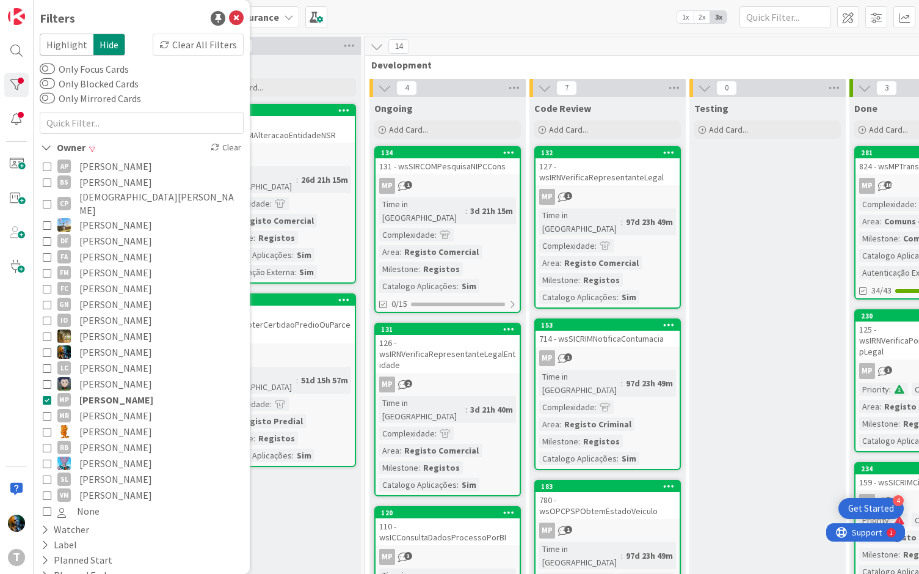 The height and width of the screenshot is (574, 919). Describe the element at coordinates (887, 204) in the screenshot. I see `div: Complexidade` at that location.